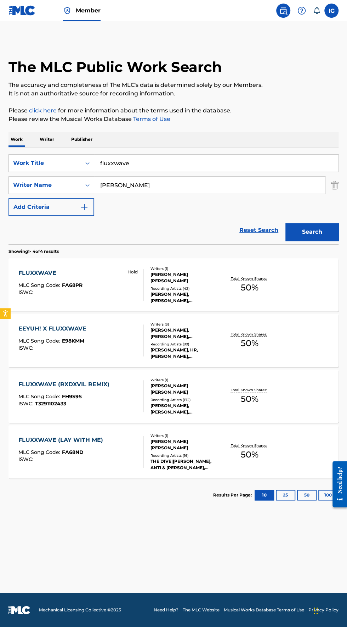 The image size is (347, 627). What do you see at coordinates (84, 207) in the screenshot?
I see `img: 9d2ae6d4665cec9f34b9.svg` at bounding box center [84, 207].